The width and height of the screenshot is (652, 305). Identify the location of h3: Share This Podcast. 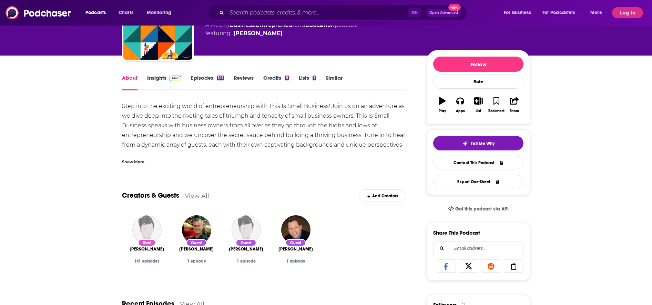
(457, 232).